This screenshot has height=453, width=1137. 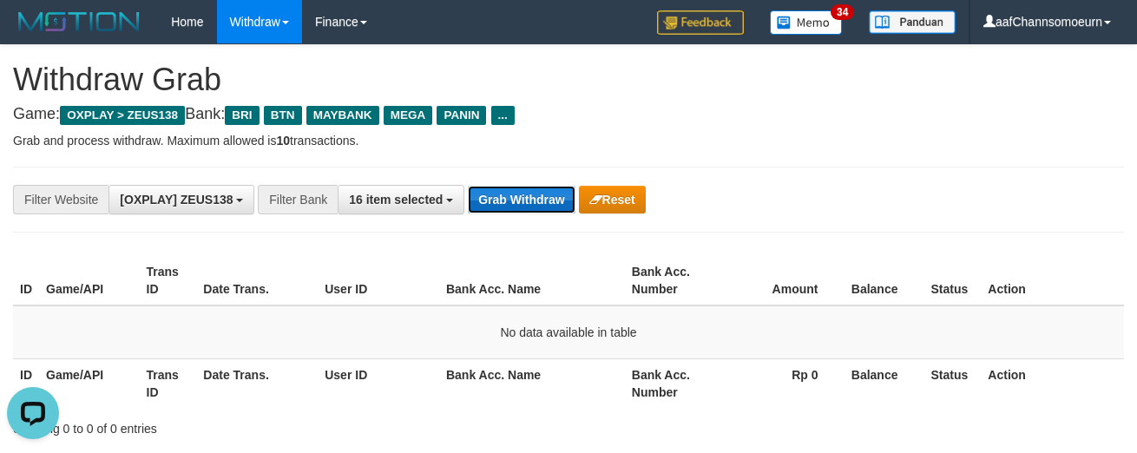 What do you see at coordinates (912, 22) in the screenshot?
I see `img: panduan.png` at bounding box center [912, 22].